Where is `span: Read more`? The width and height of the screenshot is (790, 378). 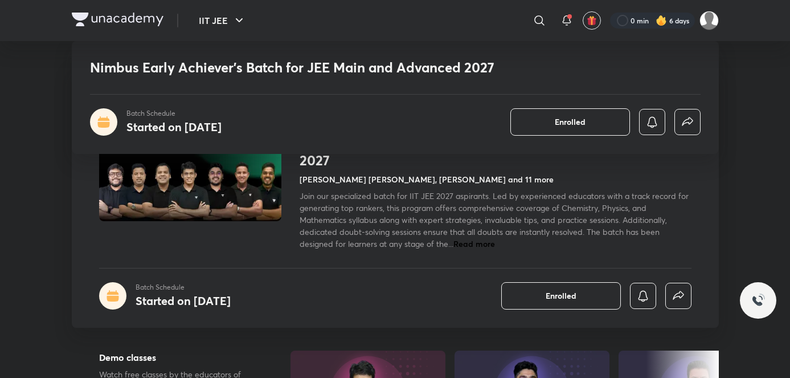
span: Read more is located at coordinates (474, 243).